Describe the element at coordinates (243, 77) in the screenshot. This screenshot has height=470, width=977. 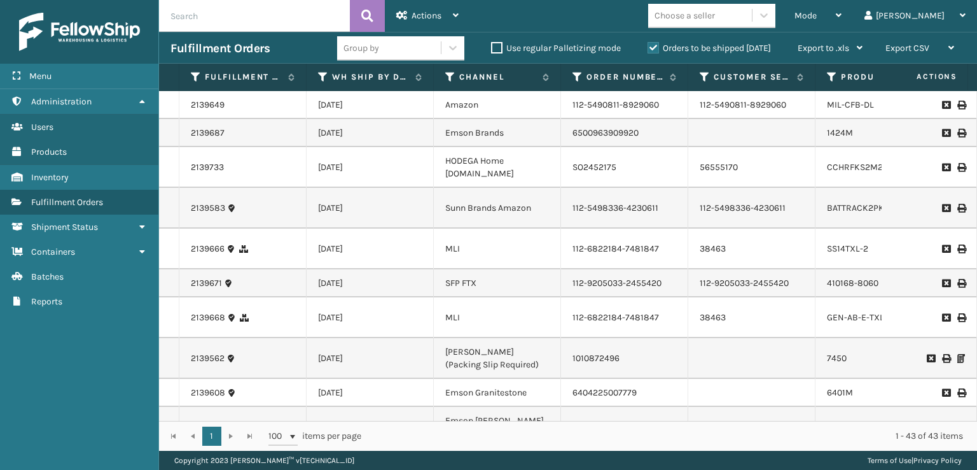
I see `label: Fulfillment Order Id` at that location.